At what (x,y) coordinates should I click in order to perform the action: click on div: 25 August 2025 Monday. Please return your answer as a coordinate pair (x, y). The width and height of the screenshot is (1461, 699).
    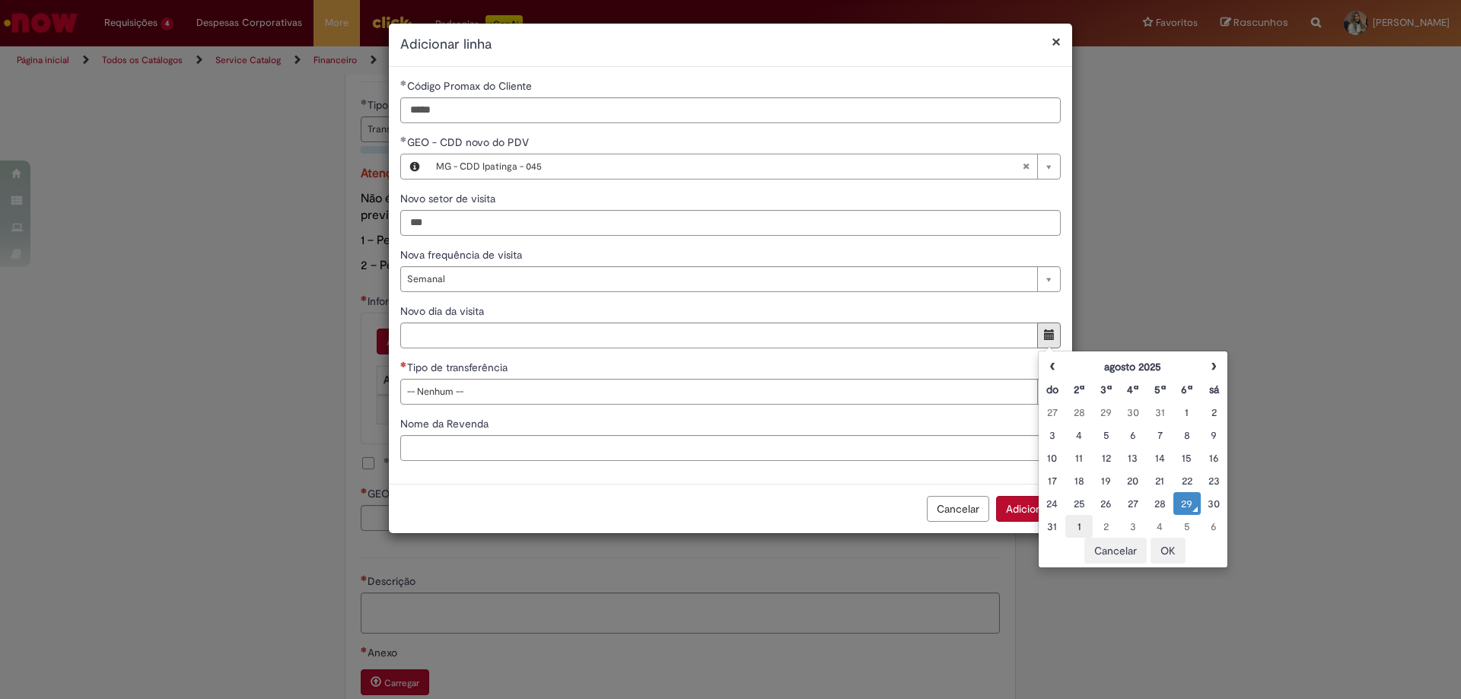
    Looking at the image, I should click on (1078, 504).